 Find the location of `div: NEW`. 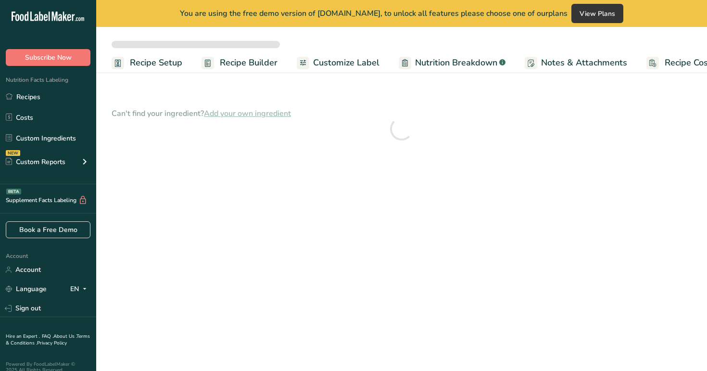

div: NEW is located at coordinates (13, 153).